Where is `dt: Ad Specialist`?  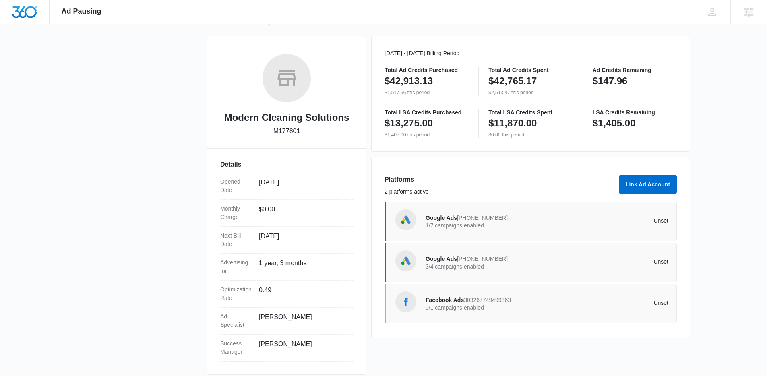
dt: Ad Specialist is located at coordinates (236, 321).